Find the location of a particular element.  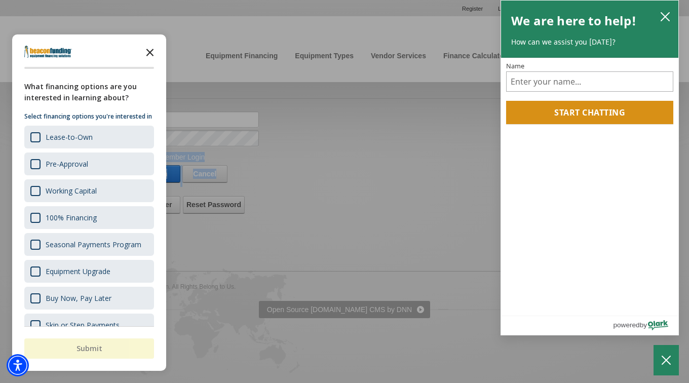

button: Submit is located at coordinates (89, 349).